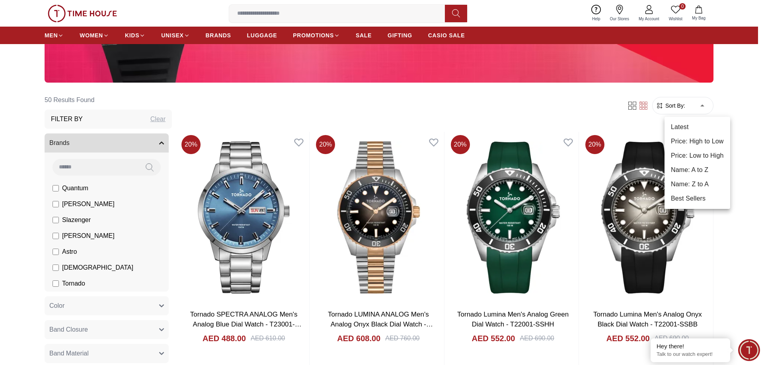 This screenshot has width=764, height=365. What do you see at coordinates (697, 185) in the screenshot?
I see `li: Name: Z to A` at bounding box center [697, 185].